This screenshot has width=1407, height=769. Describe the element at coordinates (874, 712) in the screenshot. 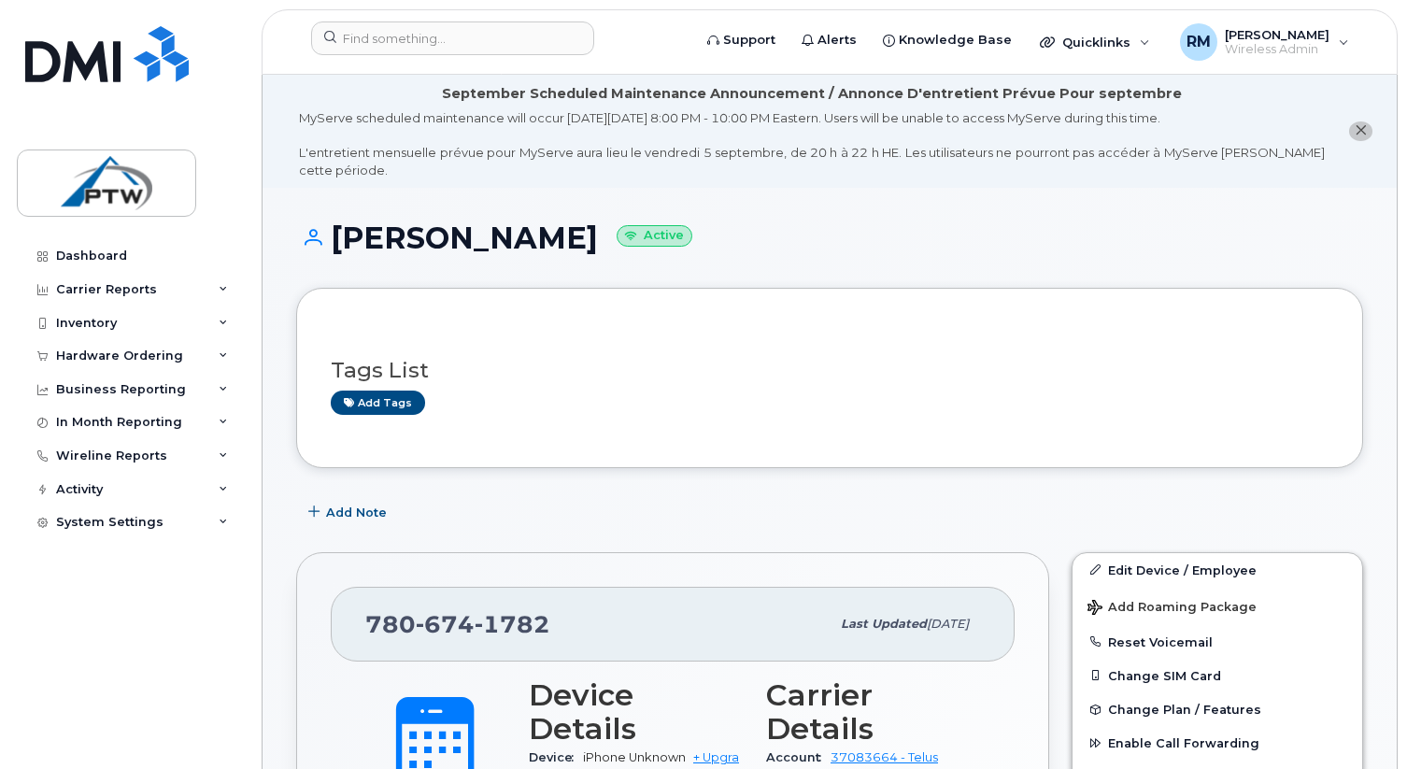

I see `h3: Carrier Details` at that location.